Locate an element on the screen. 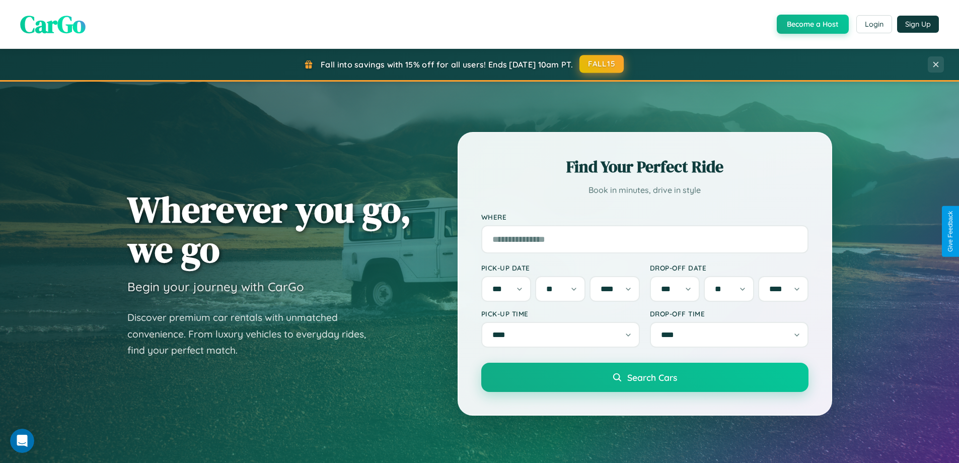  span: Search Cars is located at coordinates (652, 377).